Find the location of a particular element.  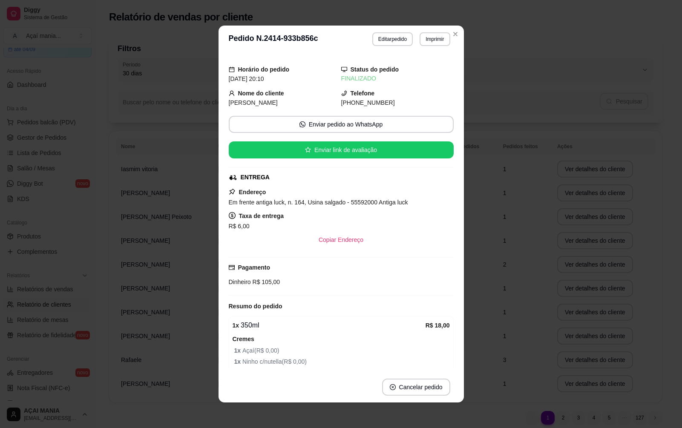

span: dollar is located at coordinates (232, 216).